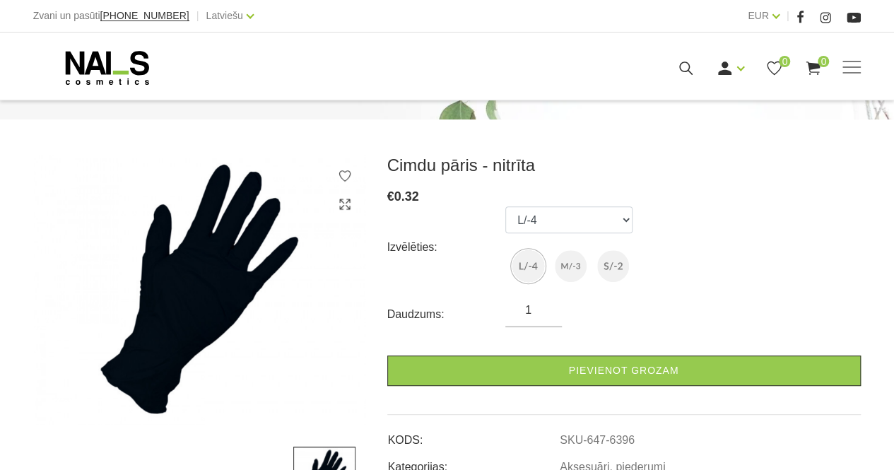 The height and width of the screenshot is (470, 894). What do you see at coordinates (624, 370) in the screenshot?
I see `a: Pievienot grozam` at bounding box center [624, 370].